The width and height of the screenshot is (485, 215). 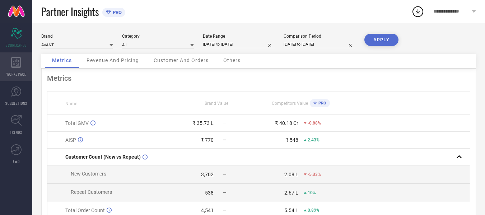 What do you see at coordinates (291, 210) in the screenshot?
I see `div: 5.54 L` at bounding box center [291, 210].